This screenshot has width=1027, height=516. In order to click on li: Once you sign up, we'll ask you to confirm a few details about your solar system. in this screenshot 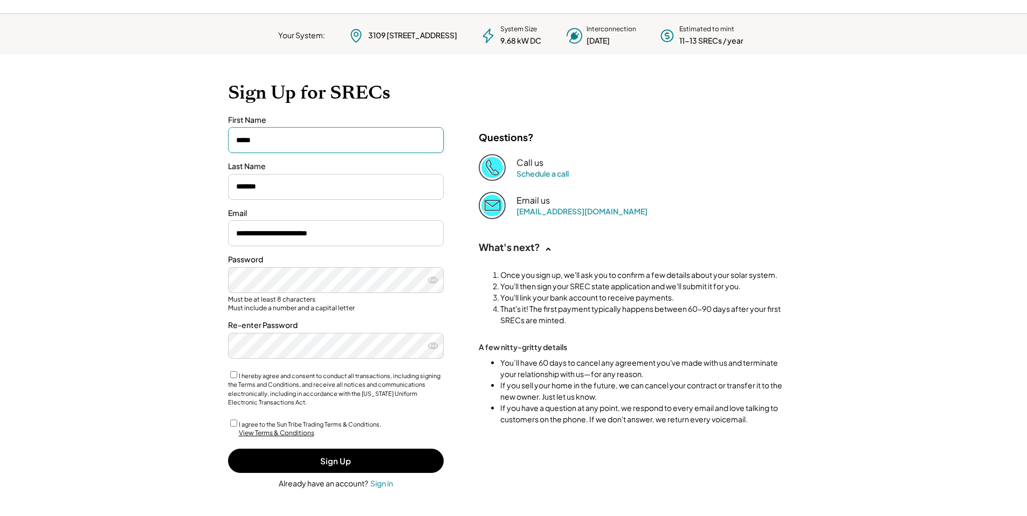, I will do `click(643, 275)`.